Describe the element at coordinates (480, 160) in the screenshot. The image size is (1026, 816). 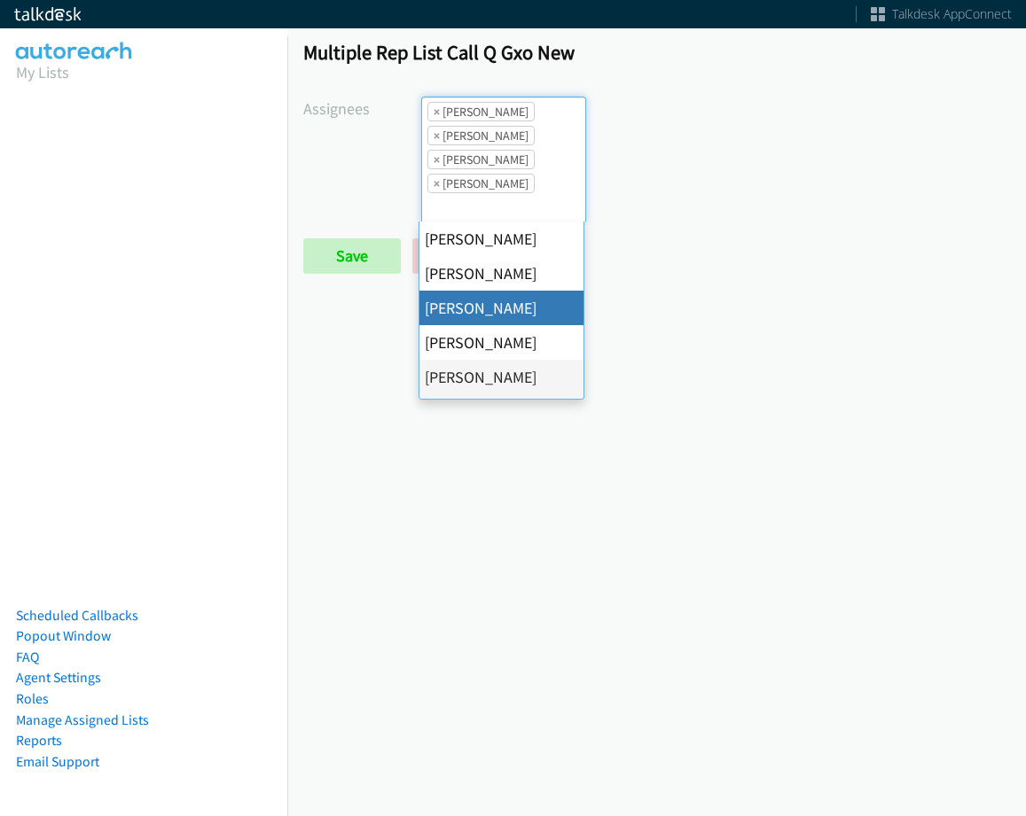
I see `li: Tatiana Medina` at that location.